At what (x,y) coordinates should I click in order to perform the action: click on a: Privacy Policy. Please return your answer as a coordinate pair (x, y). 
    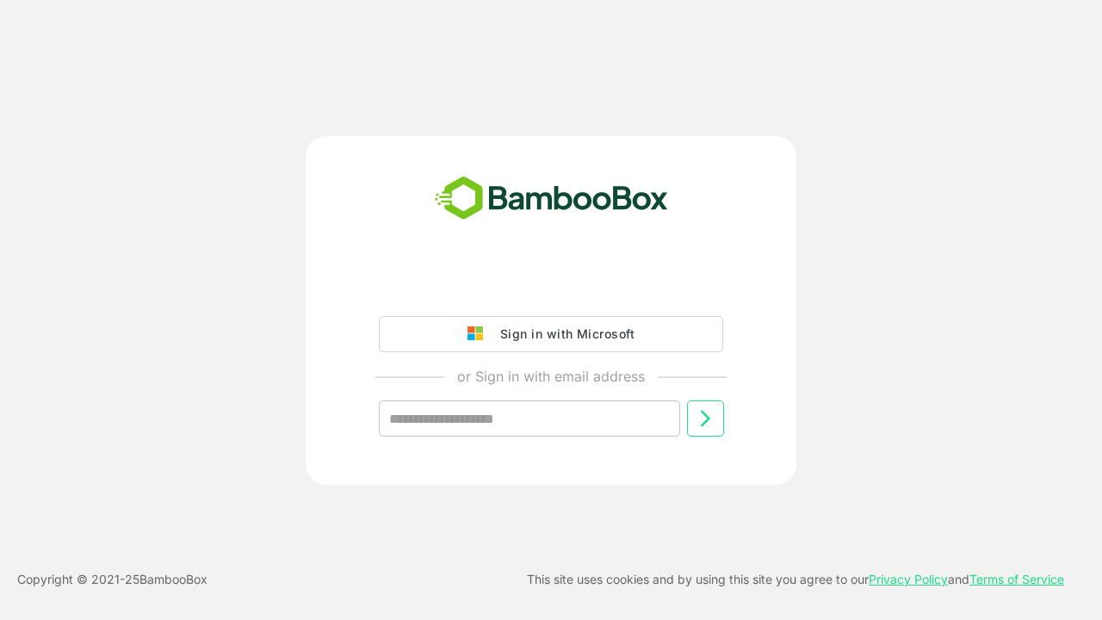
    Looking at the image, I should click on (908, 579).